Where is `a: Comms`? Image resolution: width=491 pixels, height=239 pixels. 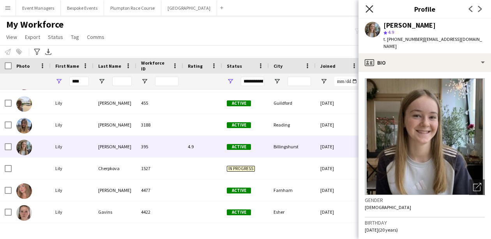
a: Comms is located at coordinates (95, 37).